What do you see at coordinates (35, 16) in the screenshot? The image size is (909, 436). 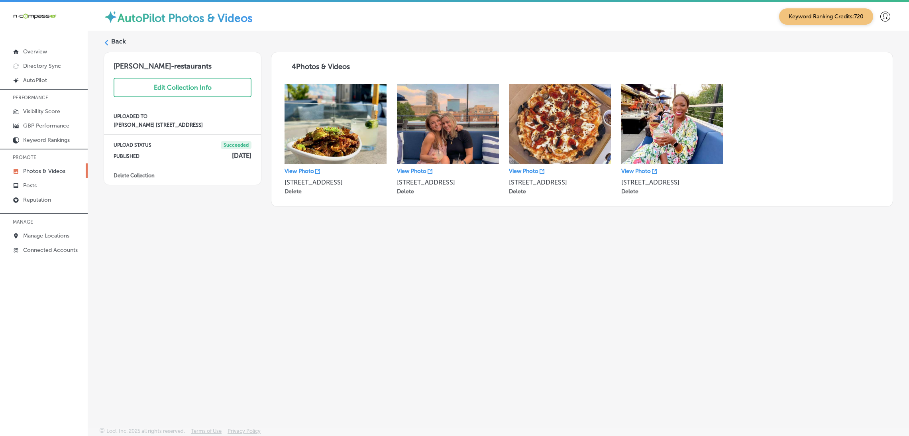 I see `img: 660ab0bf-5cc7-4cb8-ba1c-48b5ae0f18e60NCTV_CLogo_TV_Black_-500x88.png` at bounding box center [35, 16].